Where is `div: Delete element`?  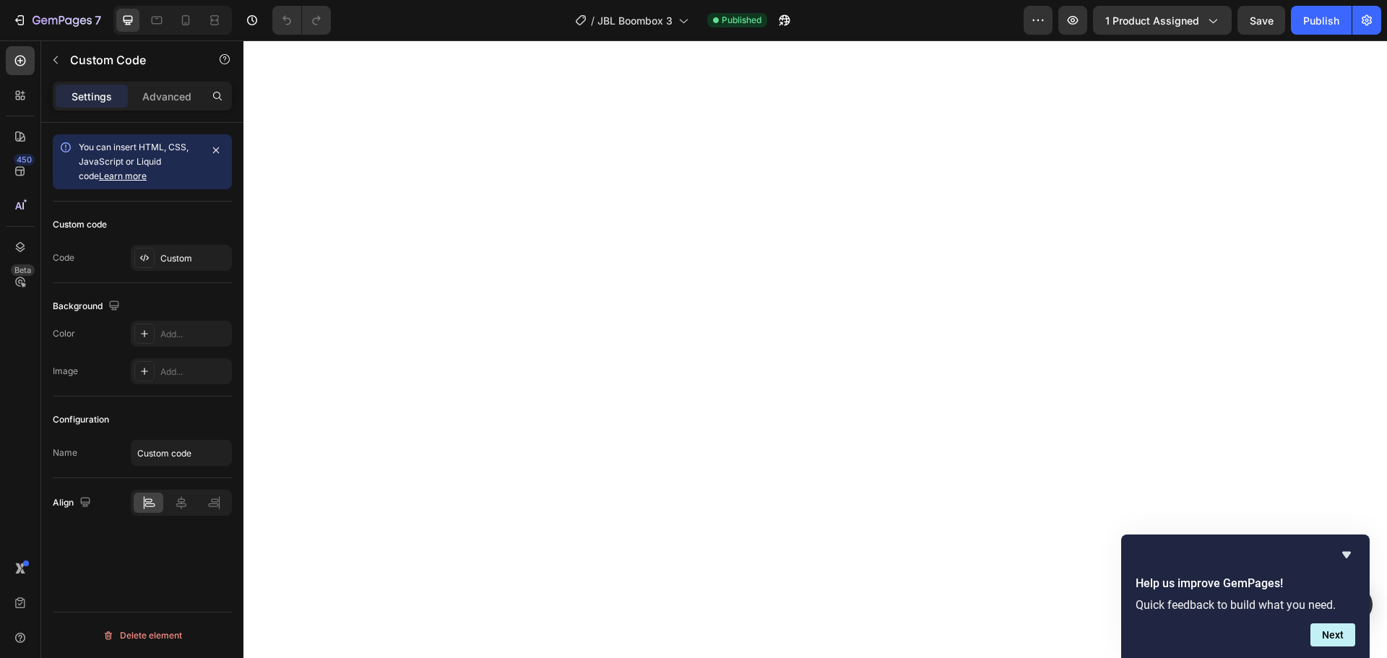 div: Delete element is located at coordinates (142, 636).